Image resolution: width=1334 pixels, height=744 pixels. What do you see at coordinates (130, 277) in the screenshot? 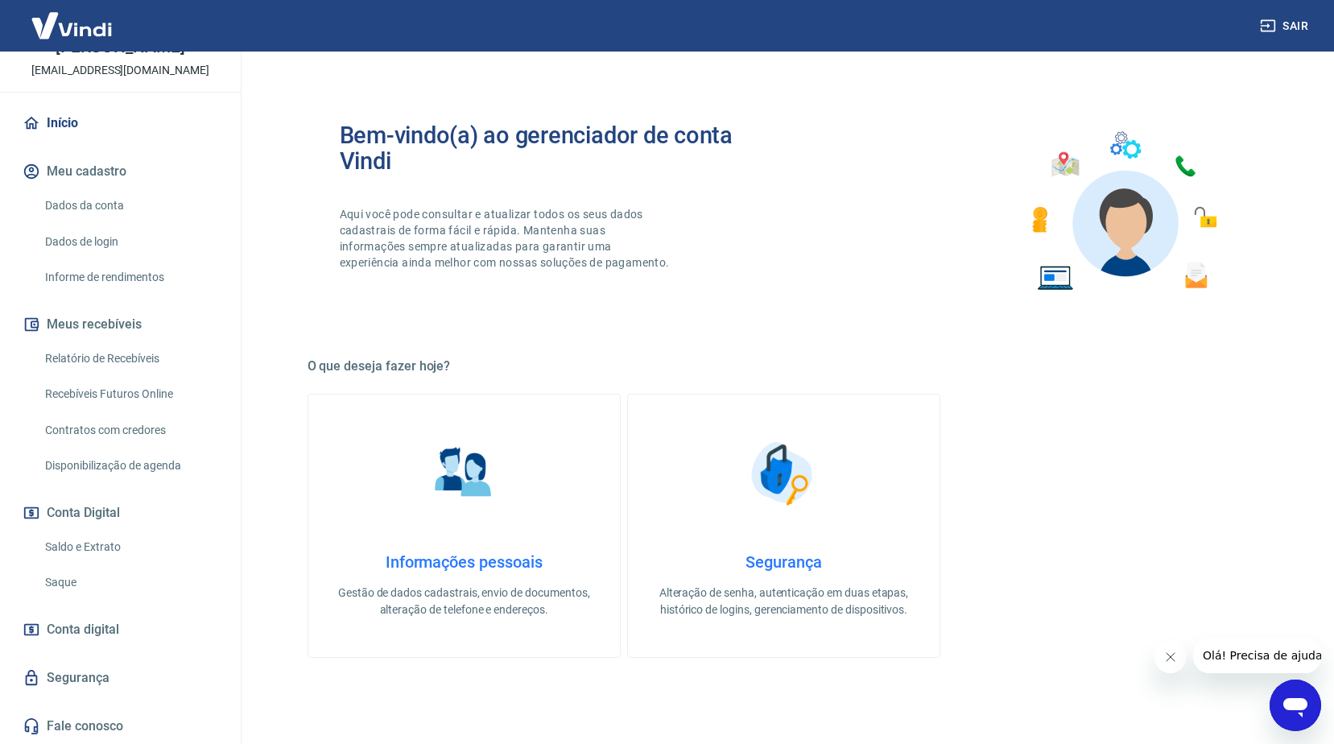
I see `a: Informe de rendimentos` at bounding box center [130, 277].